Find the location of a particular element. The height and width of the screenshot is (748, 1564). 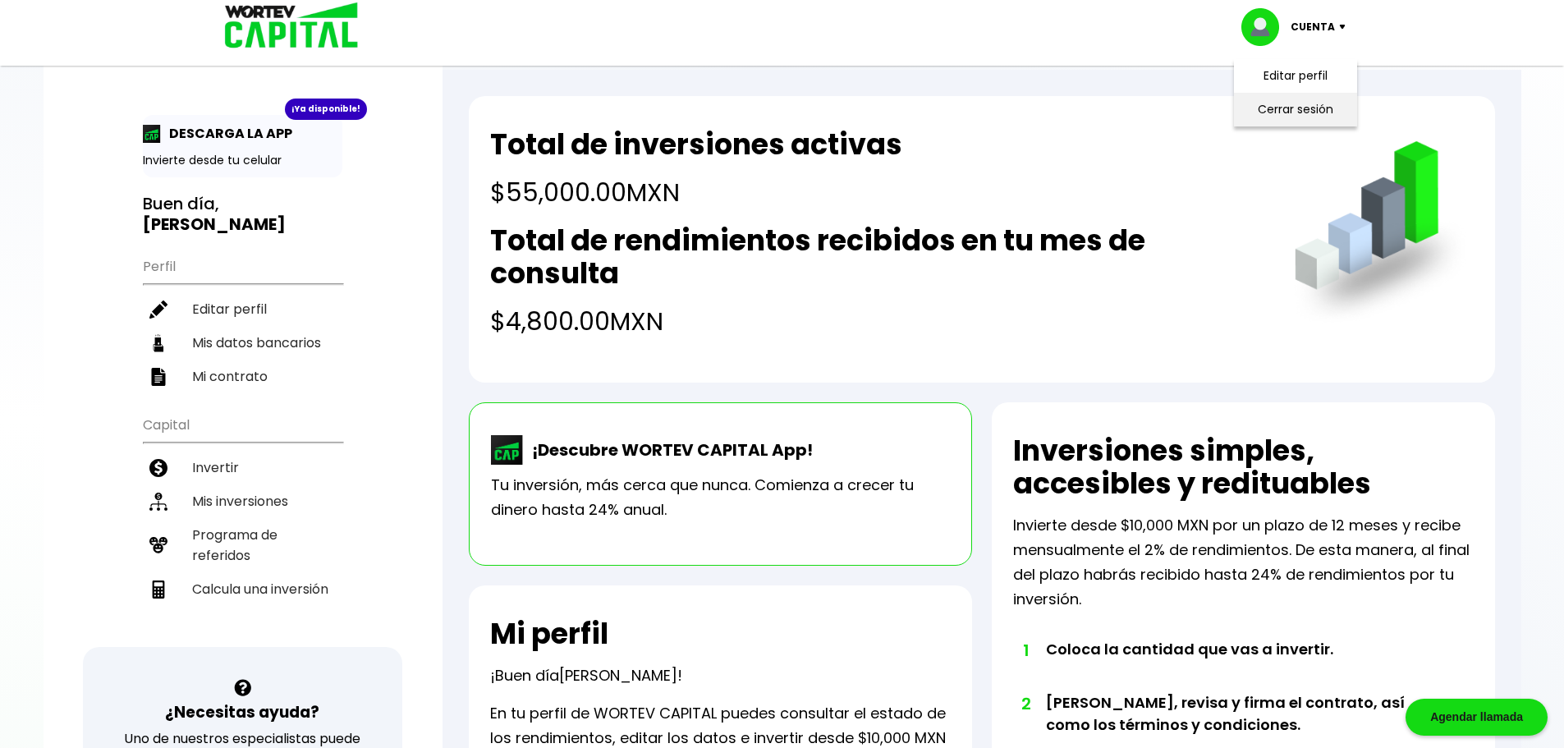

div: ¡Ya disponible! is located at coordinates (326, 109).